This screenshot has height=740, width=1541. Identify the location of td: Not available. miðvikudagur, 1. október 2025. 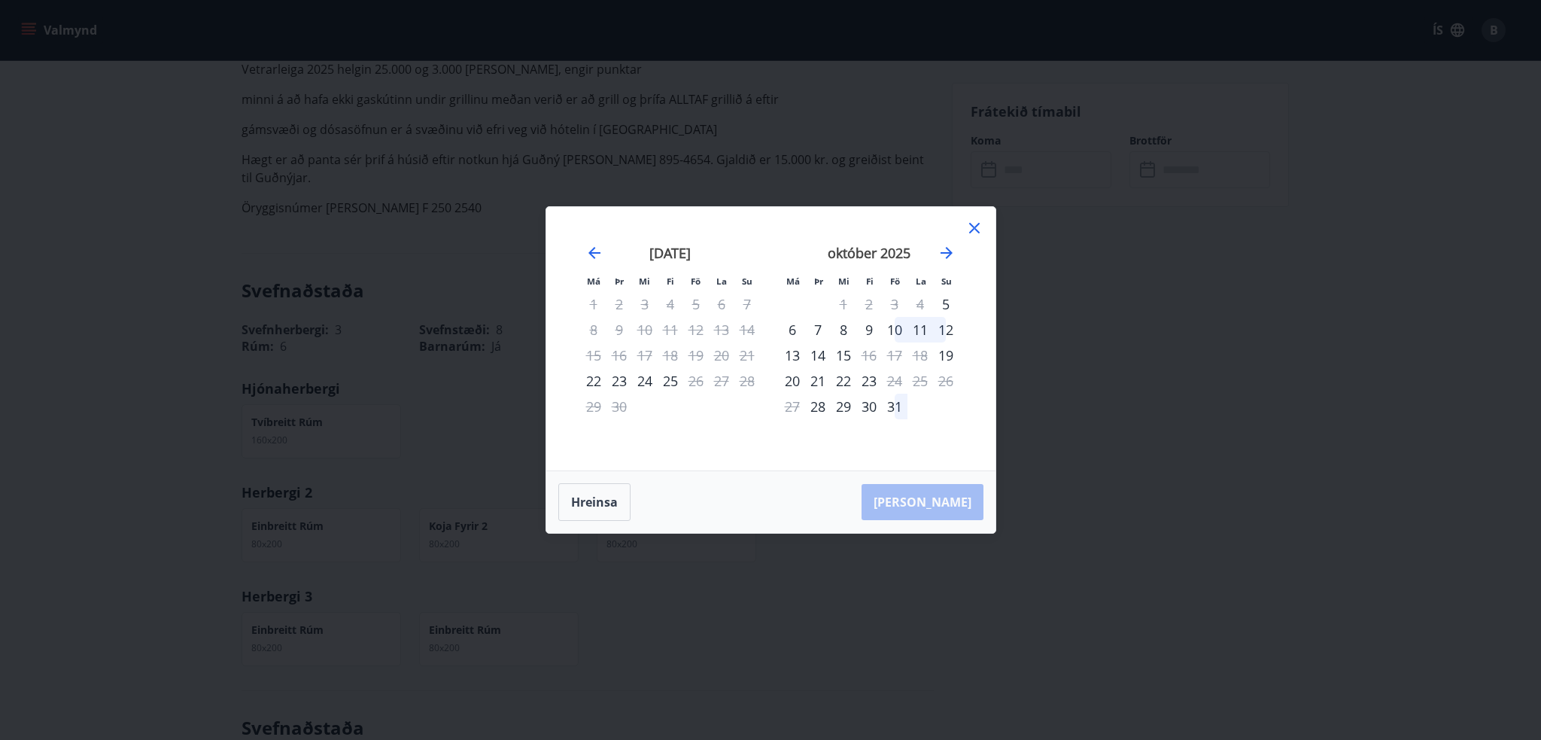
(843, 304).